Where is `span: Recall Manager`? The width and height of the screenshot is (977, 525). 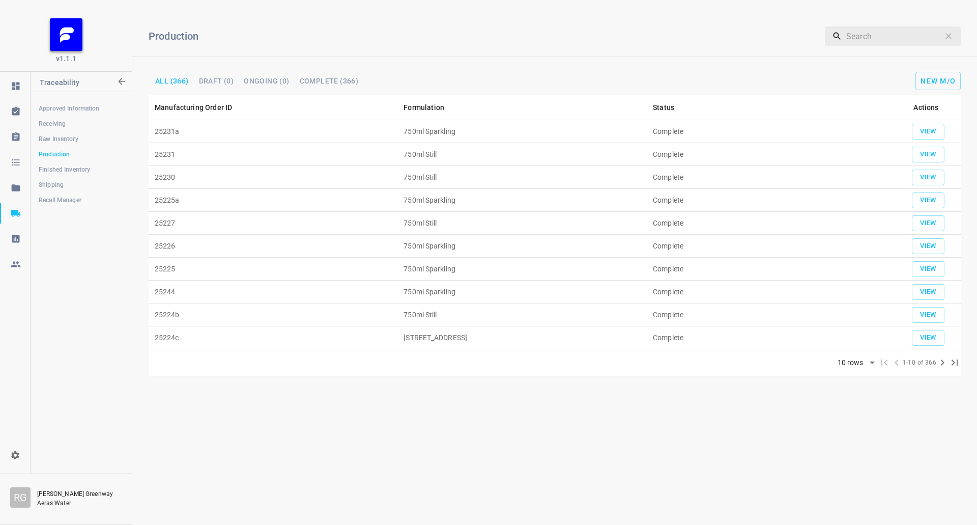
span: Recall Manager is located at coordinates (81, 200).